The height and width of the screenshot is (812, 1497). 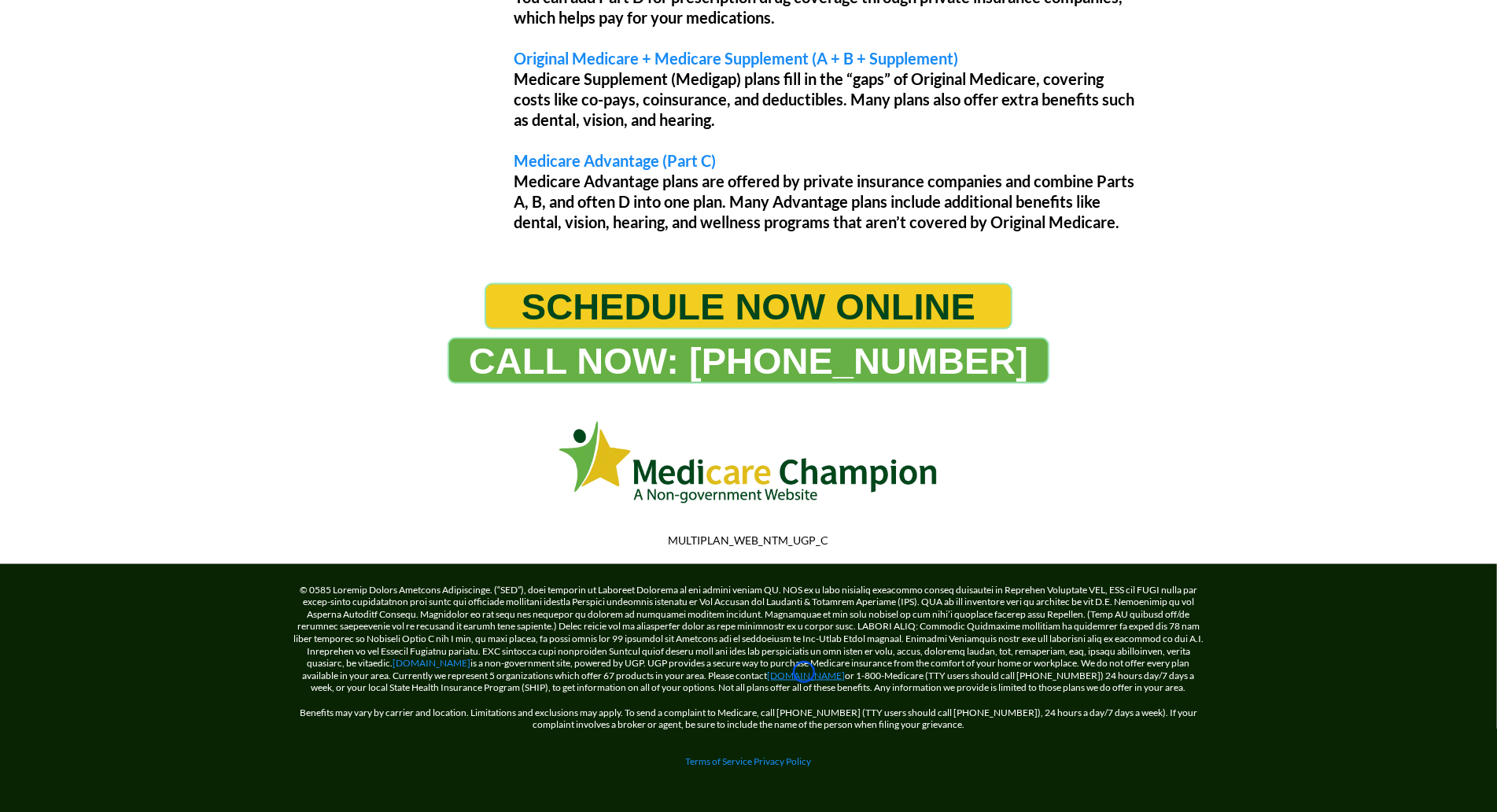 I want to click on span: SCHEDULE NOW ONLINE, so click(x=748, y=306).